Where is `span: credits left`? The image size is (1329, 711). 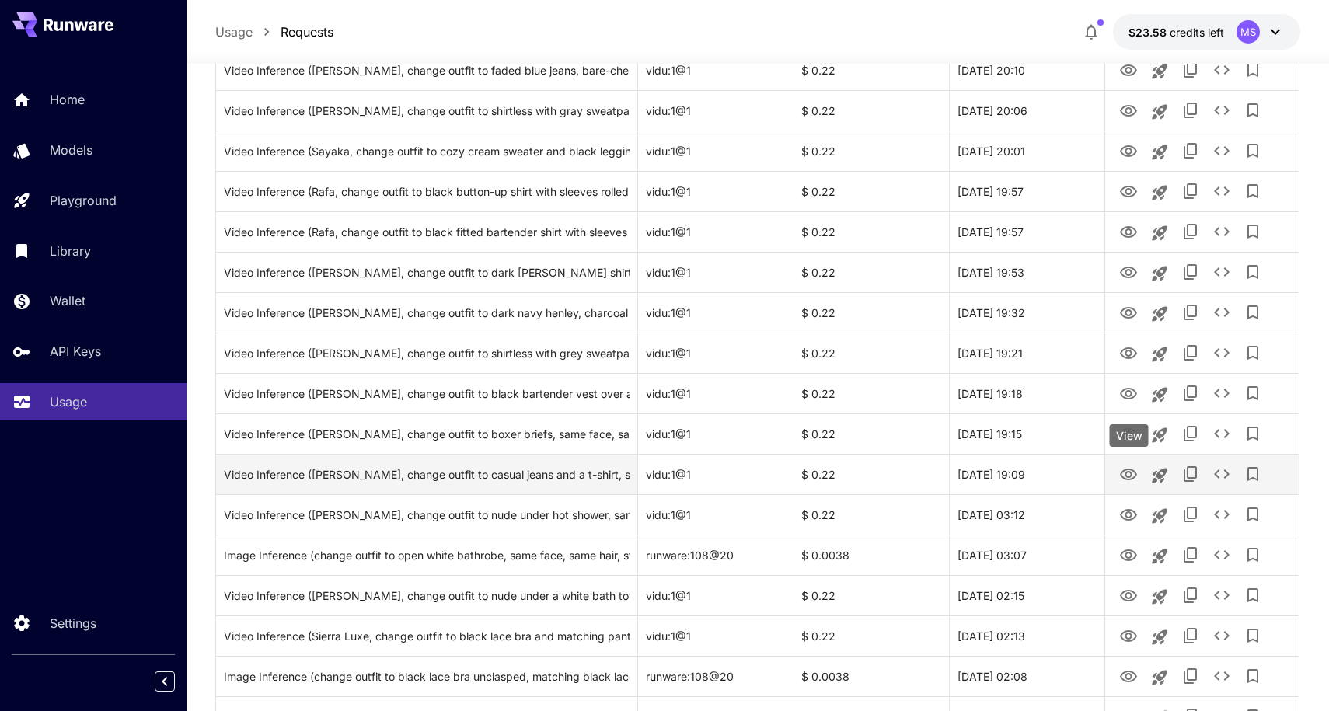 span: credits left is located at coordinates (1197, 32).